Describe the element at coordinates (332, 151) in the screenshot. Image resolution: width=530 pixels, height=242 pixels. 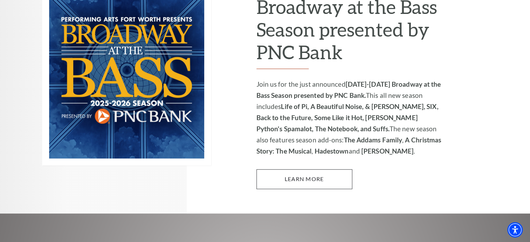
I see `strong: Hadestown` at that location.